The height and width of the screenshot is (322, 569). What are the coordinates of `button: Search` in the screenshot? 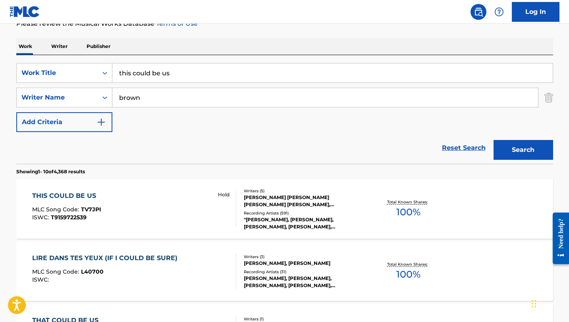 It's located at (523, 150).